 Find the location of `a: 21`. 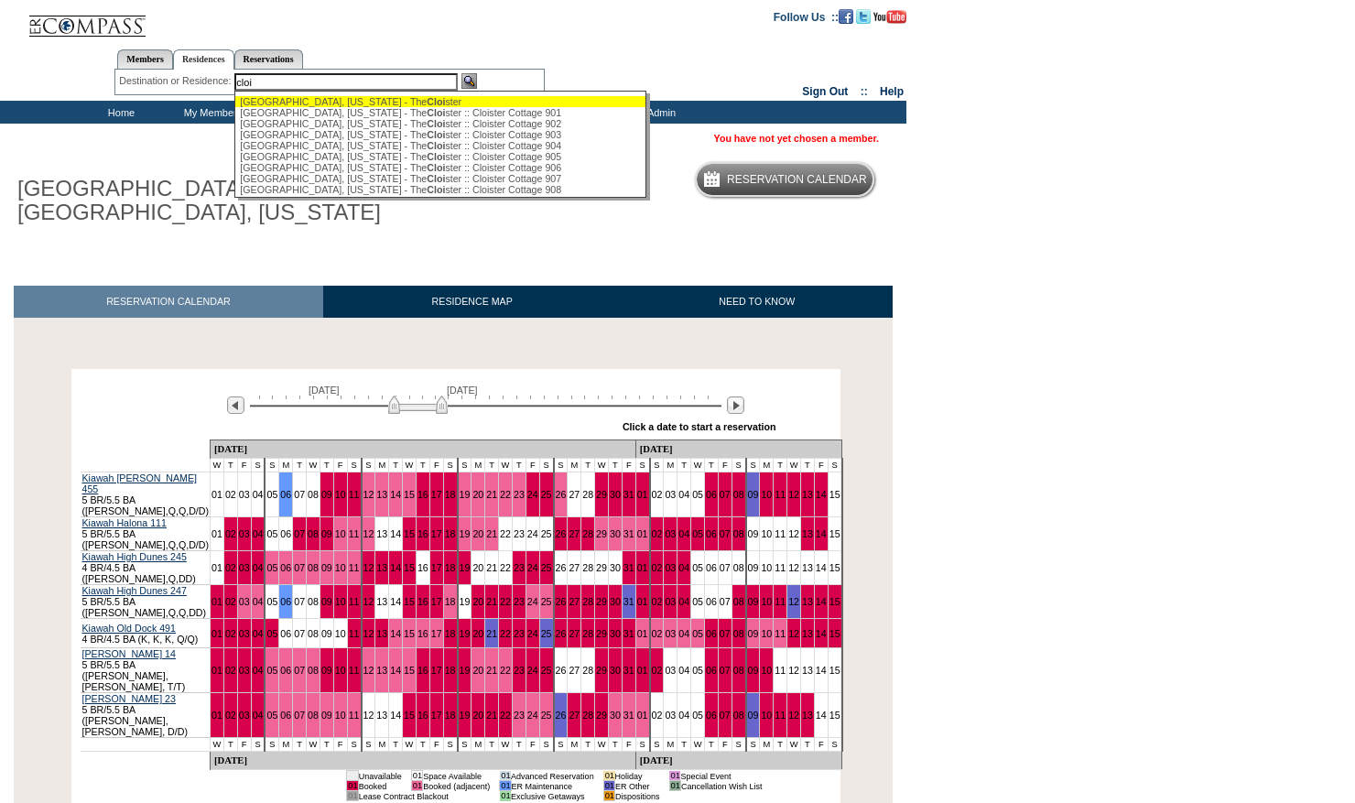

a: 21 is located at coordinates (492, 602).